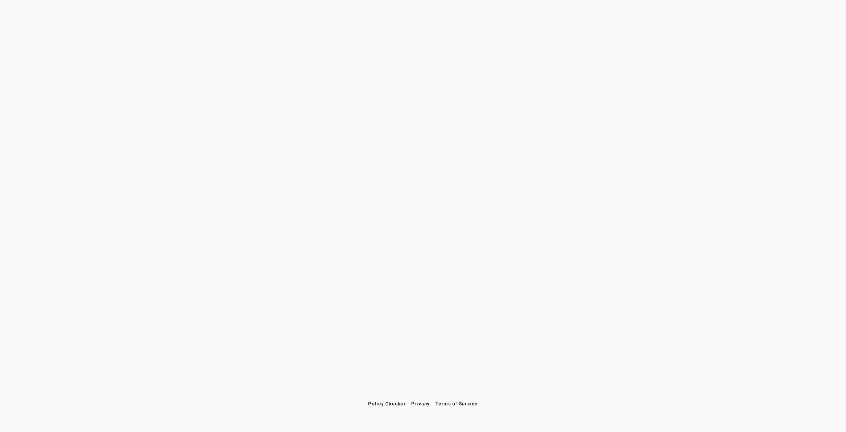 This screenshot has width=846, height=432. Describe the element at coordinates (387, 404) in the screenshot. I see `button: Policy Checker` at that location.